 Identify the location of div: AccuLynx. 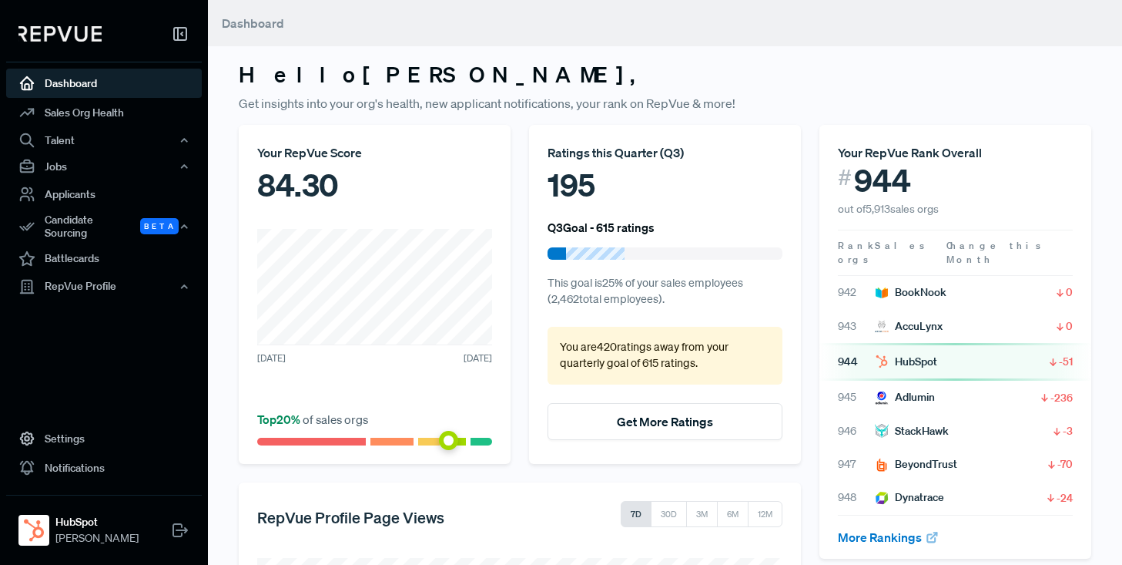
(909, 326).